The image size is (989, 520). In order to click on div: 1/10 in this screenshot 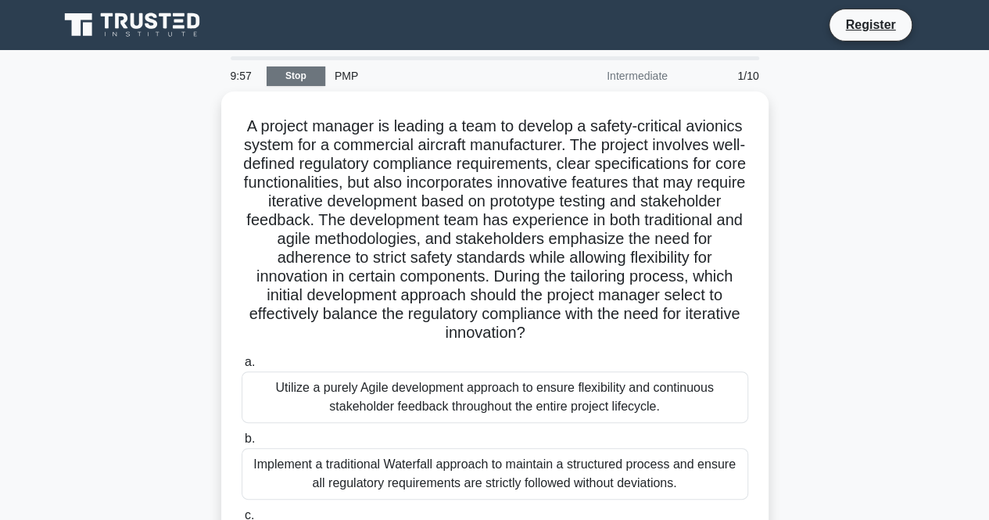, I will do `click(723, 76)`.